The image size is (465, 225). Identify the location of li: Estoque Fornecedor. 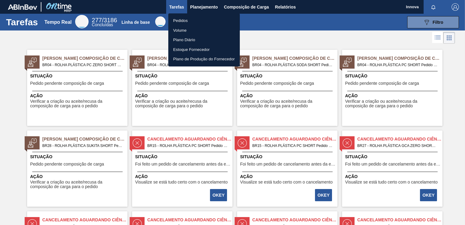
(204, 50).